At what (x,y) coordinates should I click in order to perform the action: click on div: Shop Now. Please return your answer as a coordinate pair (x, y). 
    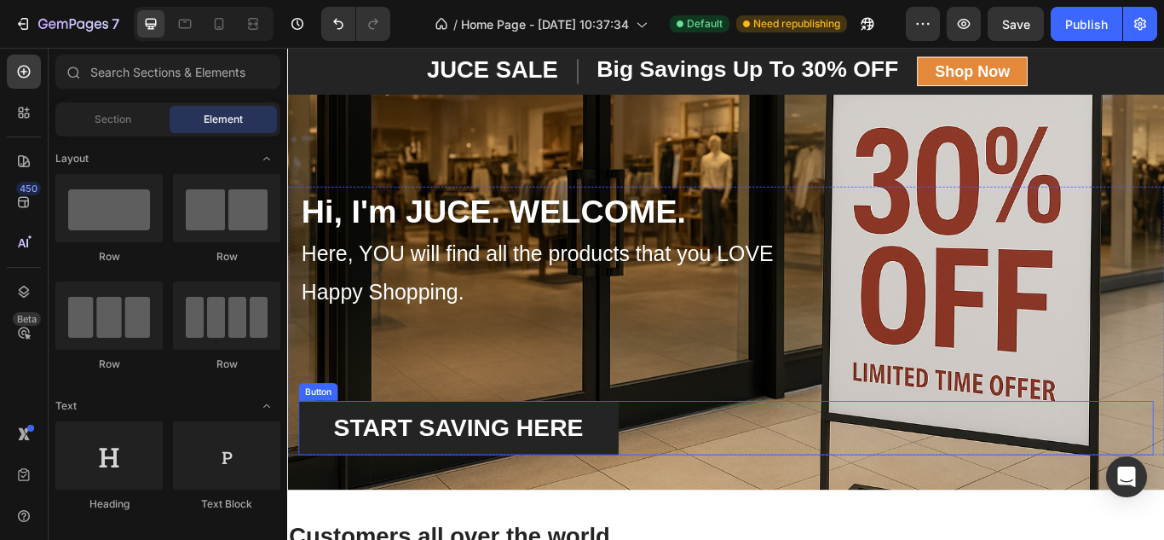
    Looking at the image, I should click on (798, 27).